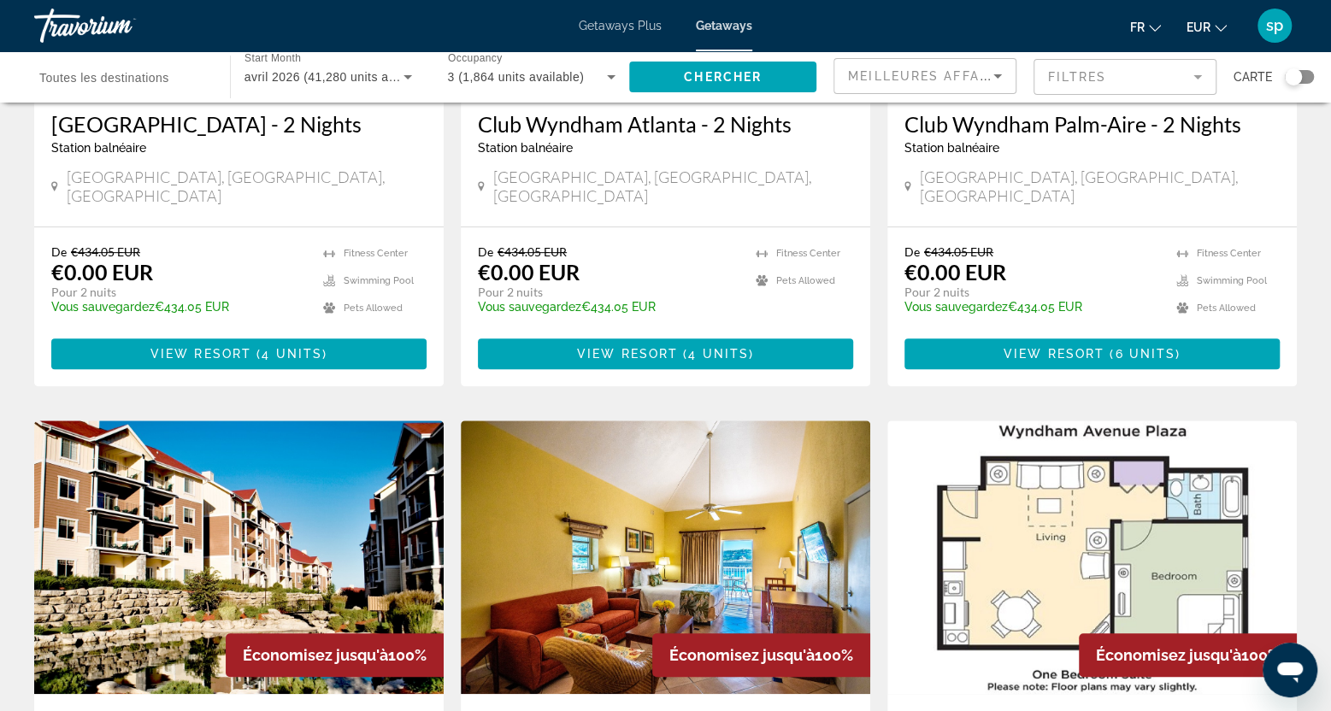 The image size is (1331, 711). Describe the element at coordinates (724, 26) in the screenshot. I see `span: Getaways` at that location.